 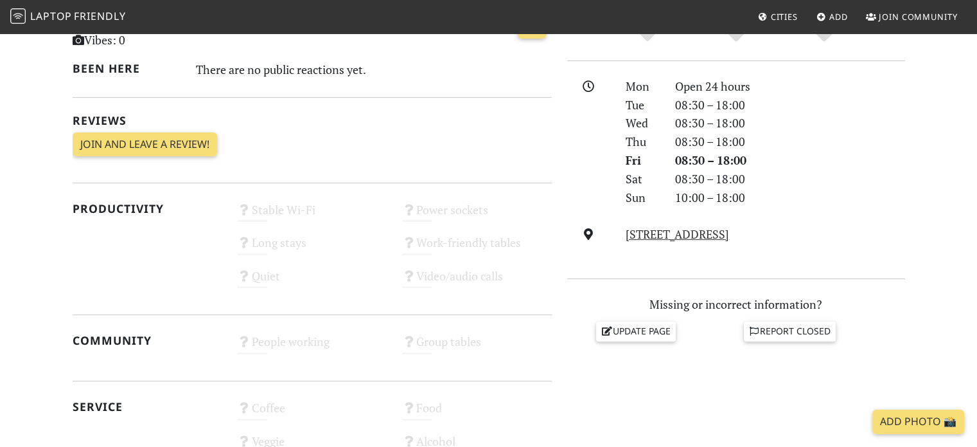 What do you see at coordinates (643, 105) in the screenshot?
I see `div: Tue` at bounding box center [643, 105].